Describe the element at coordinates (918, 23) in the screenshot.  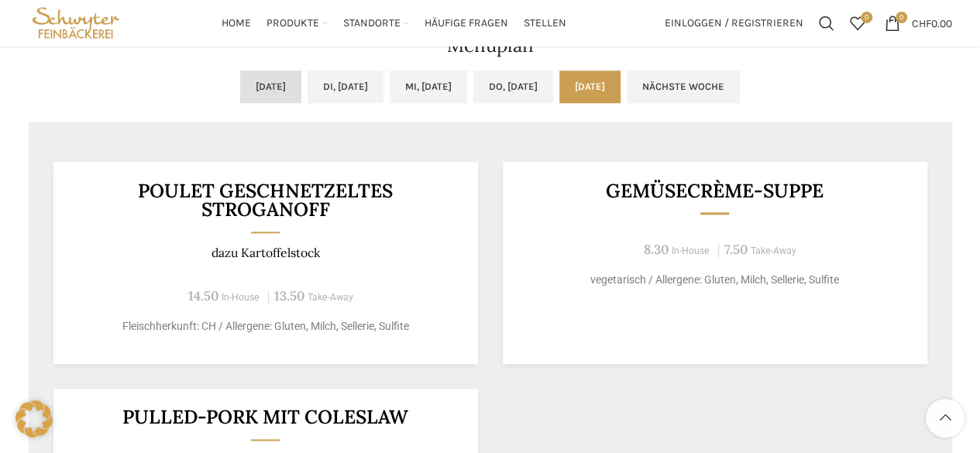
I see `a: 0 CHF0.00` at that location.